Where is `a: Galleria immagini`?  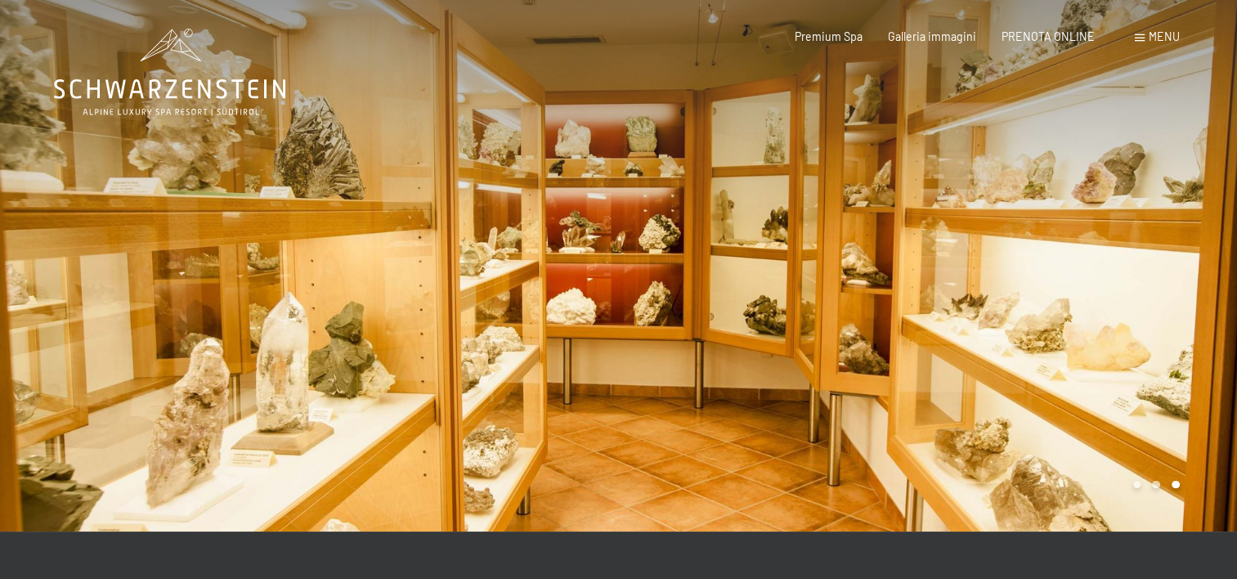 a: Galleria immagini is located at coordinates (932, 36).